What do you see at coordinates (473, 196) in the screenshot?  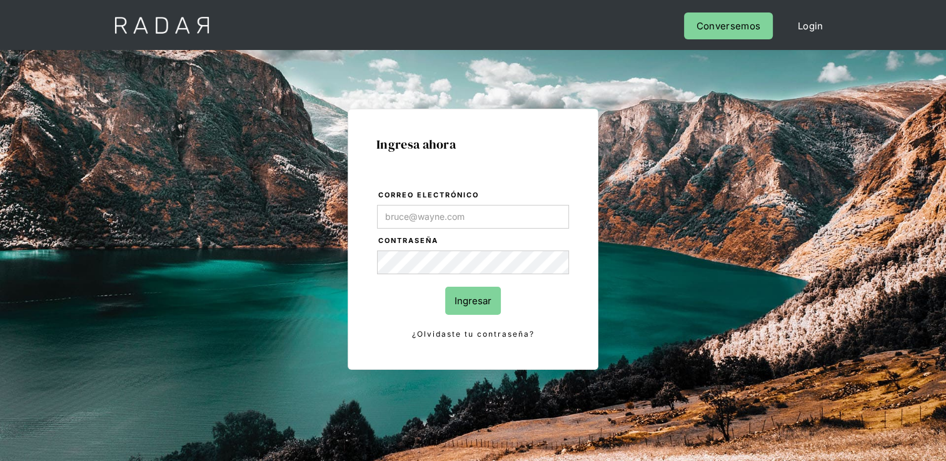 I see `label: Correo electrónico` at bounding box center [473, 196].